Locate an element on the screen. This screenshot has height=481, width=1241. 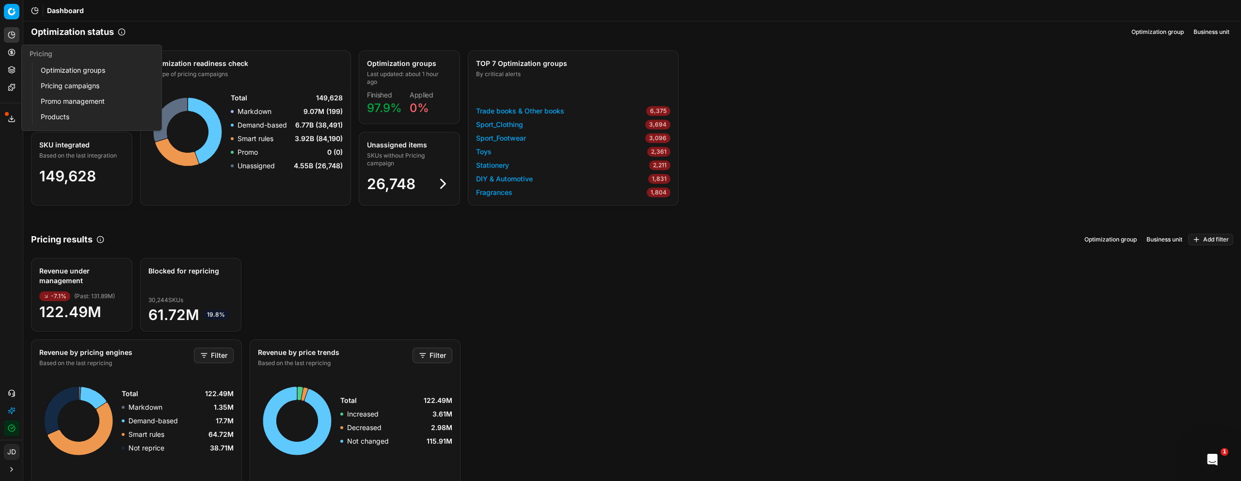
div: By critical alerts is located at coordinates (572, 74).